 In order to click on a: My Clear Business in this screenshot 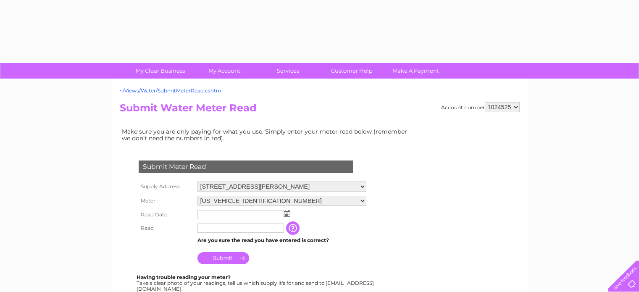, I will do `click(160, 71)`.